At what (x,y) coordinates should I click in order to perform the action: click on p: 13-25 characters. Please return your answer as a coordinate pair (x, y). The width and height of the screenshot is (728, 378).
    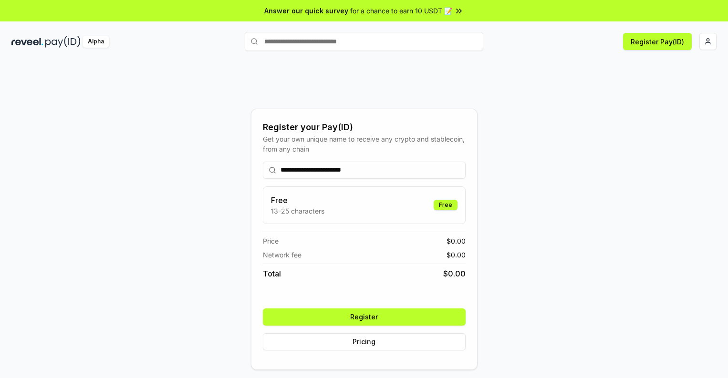
    Looking at the image, I should click on (298, 211).